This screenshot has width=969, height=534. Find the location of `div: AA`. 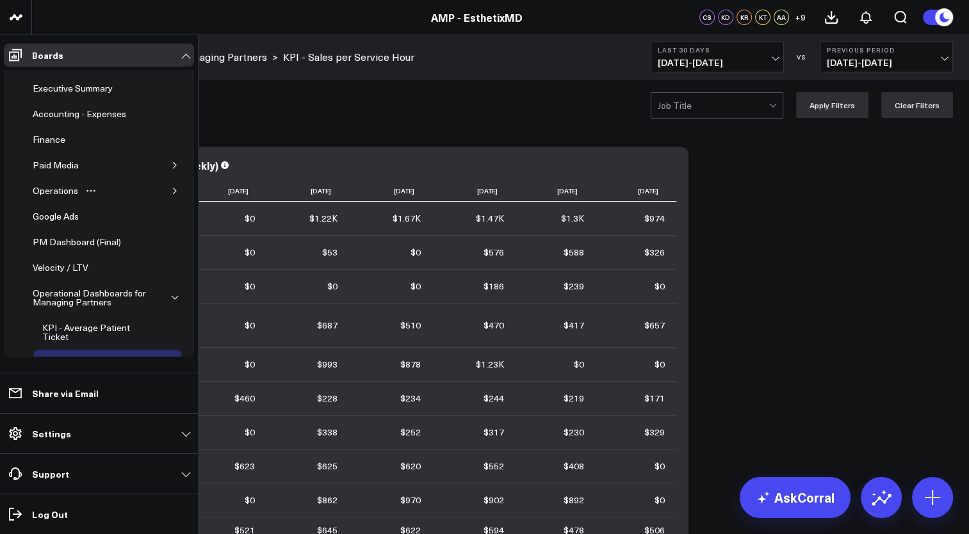

div: AA is located at coordinates (782, 17).